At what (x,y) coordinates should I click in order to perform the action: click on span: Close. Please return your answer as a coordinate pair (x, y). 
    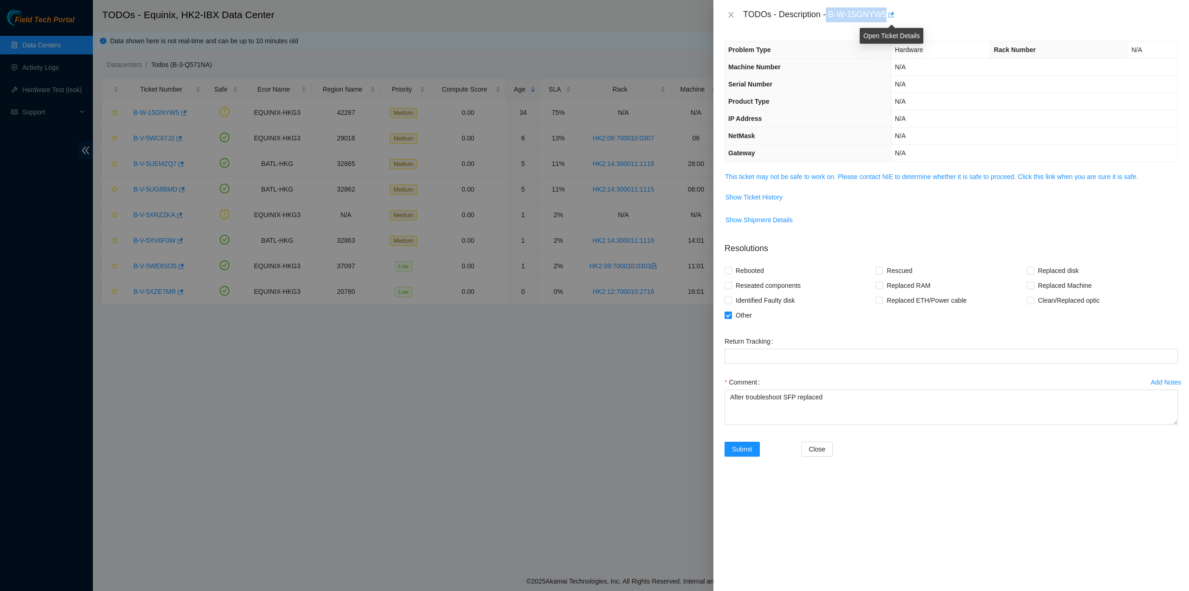
    Looking at the image, I should click on (817, 449).